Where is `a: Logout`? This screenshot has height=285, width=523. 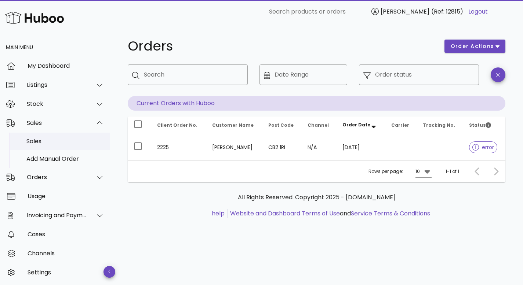
a: Logout is located at coordinates (478, 12).